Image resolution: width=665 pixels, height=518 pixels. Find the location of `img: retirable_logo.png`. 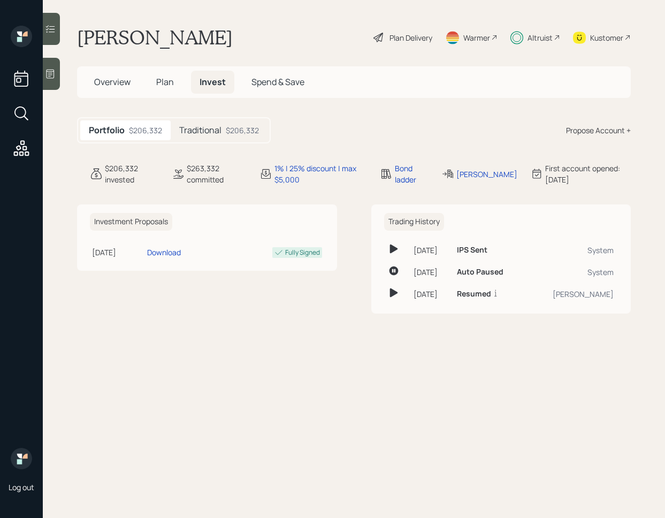

img: retirable_logo.png is located at coordinates (21, 459).